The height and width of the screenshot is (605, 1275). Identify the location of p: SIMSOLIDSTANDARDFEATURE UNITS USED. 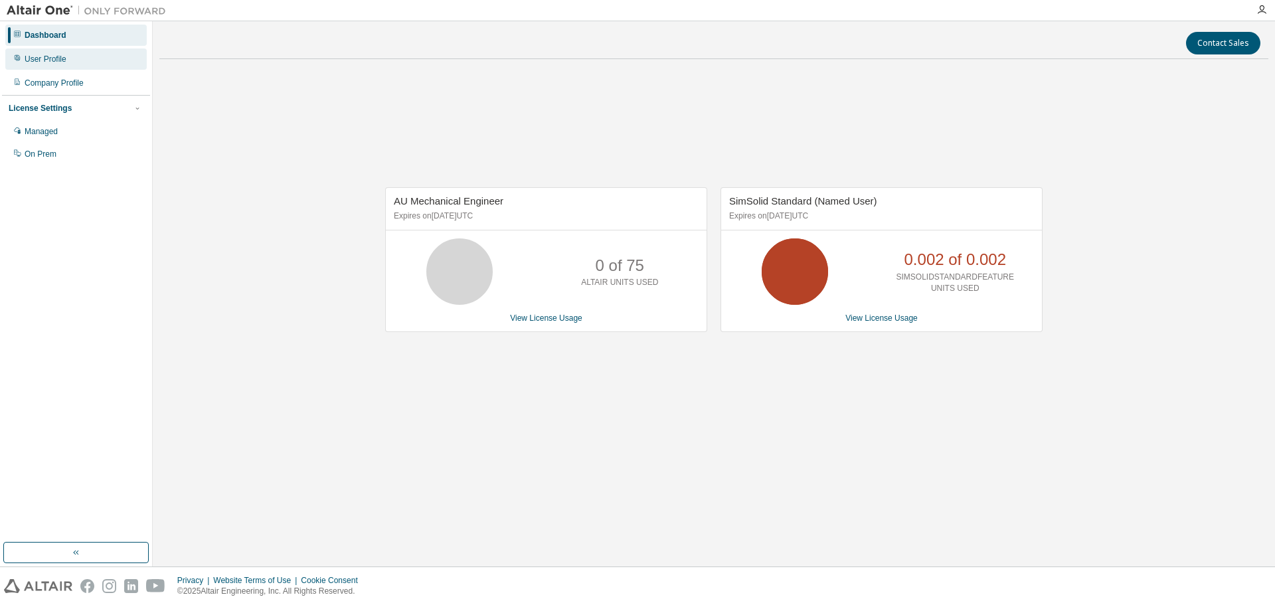
(955, 283).